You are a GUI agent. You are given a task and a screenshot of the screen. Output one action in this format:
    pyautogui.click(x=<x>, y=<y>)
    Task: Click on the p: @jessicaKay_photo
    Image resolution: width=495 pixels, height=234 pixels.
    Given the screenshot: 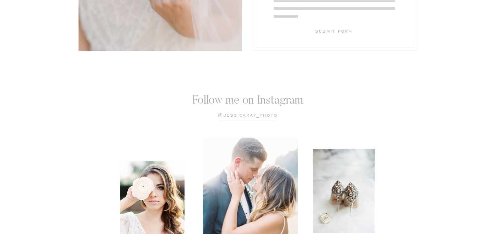 What is the action you would take?
    pyautogui.click(x=248, y=116)
    